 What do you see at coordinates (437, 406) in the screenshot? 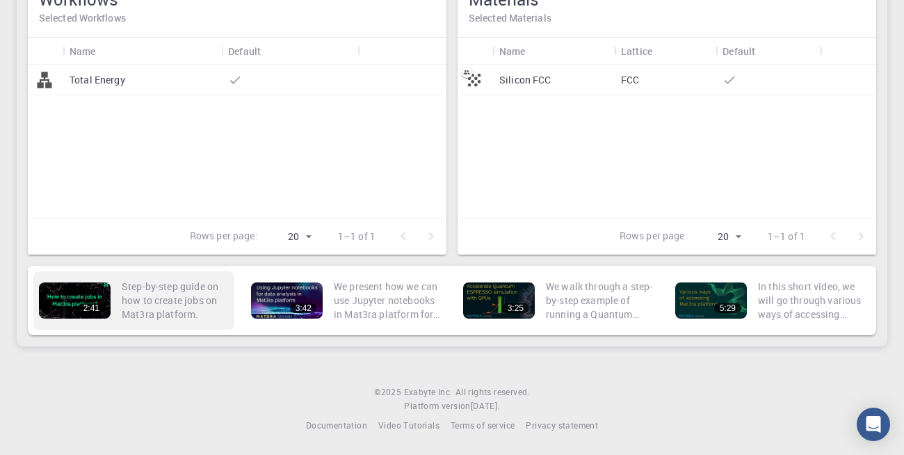
I see `span: Platform version` at bounding box center [437, 406].